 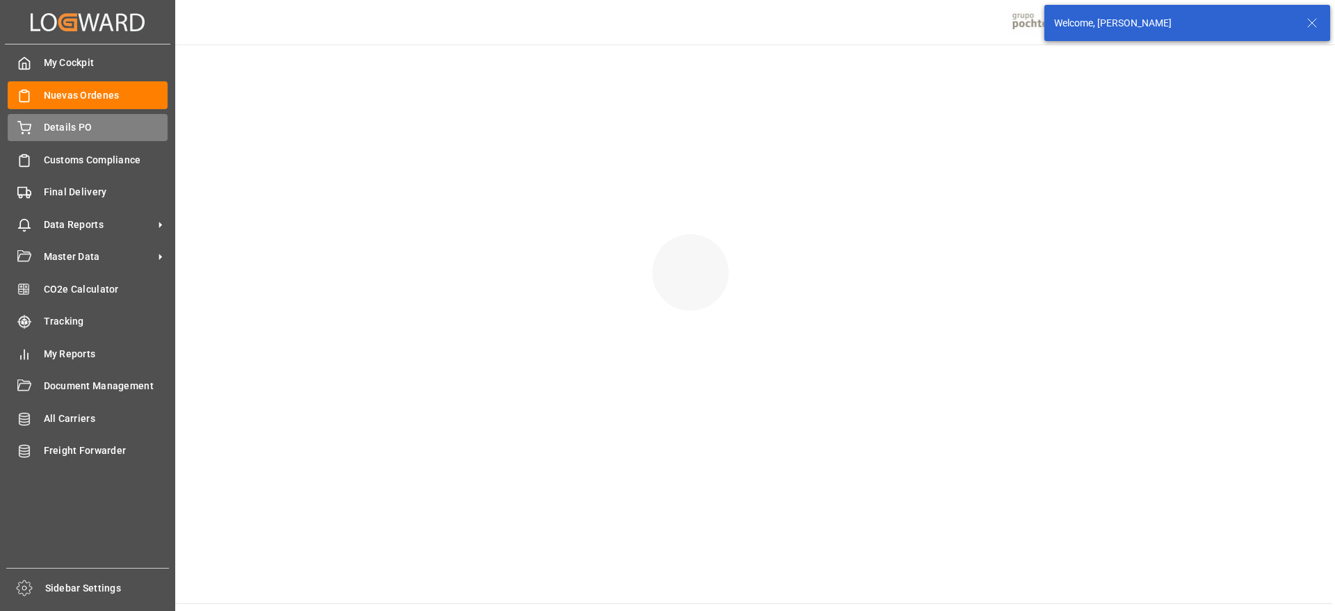 What do you see at coordinates (106, 321) in the screenshot?
I see `span: Tracking` at bounding box center [106, 321].